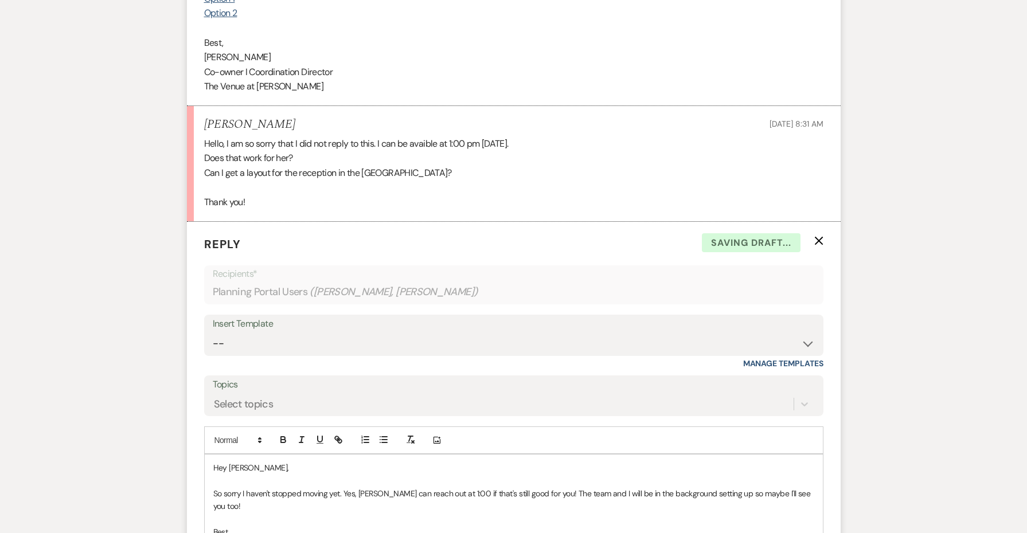 The image size is (1027, 533). What do you see at coordinates (514, 202) in the screenshot?
I see `p: Thank you!` at bounding box center [514, 202].